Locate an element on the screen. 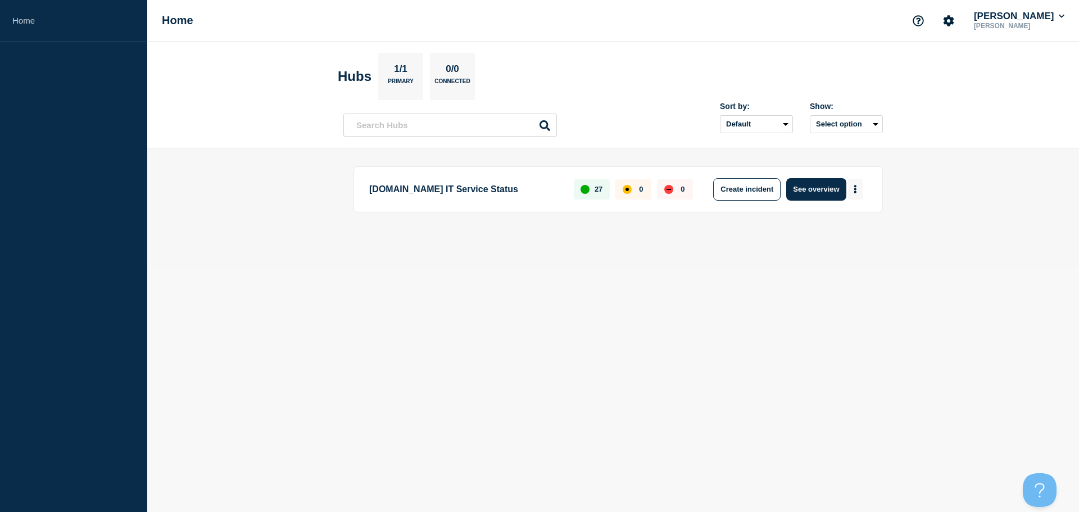 The image size is (1079, 512). div: affected is located at coordinates (627, 189).